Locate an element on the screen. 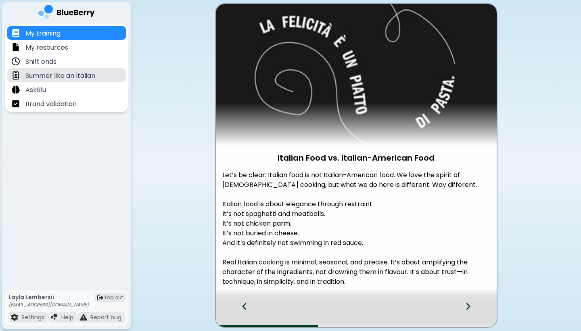 The width and height of the screenshot is (581, 331). p: Report bug is located at coordinates (106, 317).